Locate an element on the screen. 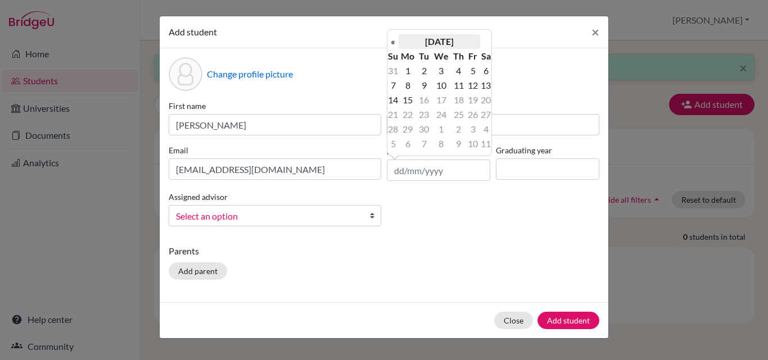 This screenshot has height=360, width=768. div: Profile picture is located at coordinates (185, 74).